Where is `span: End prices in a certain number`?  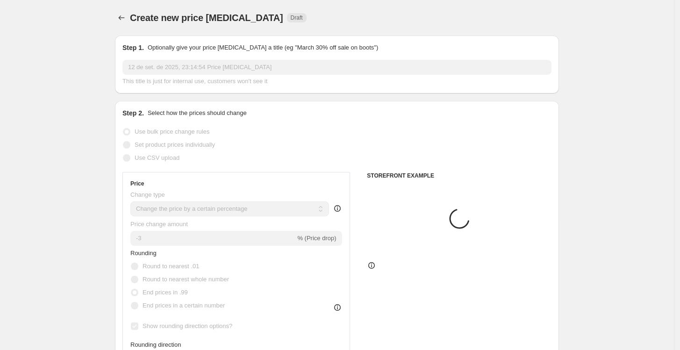
span: End prices in a certain number is located at coordinates (184, 305).